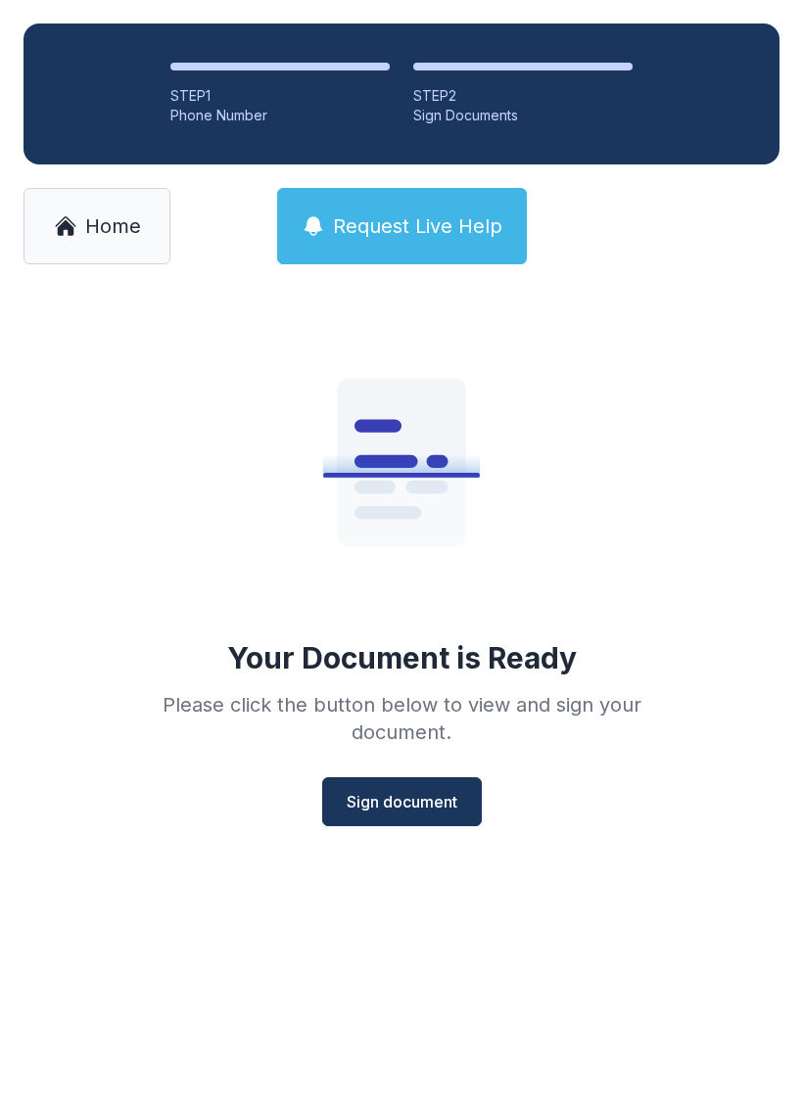 The width and height of the screenshot is (803, 1112). Describe the element at coordinates (280, 116) in the screenshot. I see `div: Phone Number` at that location.